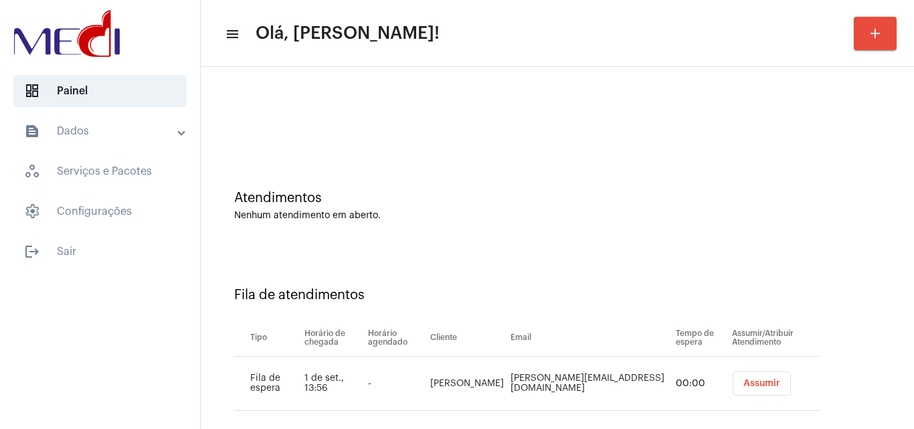  What do you see at coordinates (100, 211) in the screenshot?
I see `span: Configurações` at bounding box center [100, 211].